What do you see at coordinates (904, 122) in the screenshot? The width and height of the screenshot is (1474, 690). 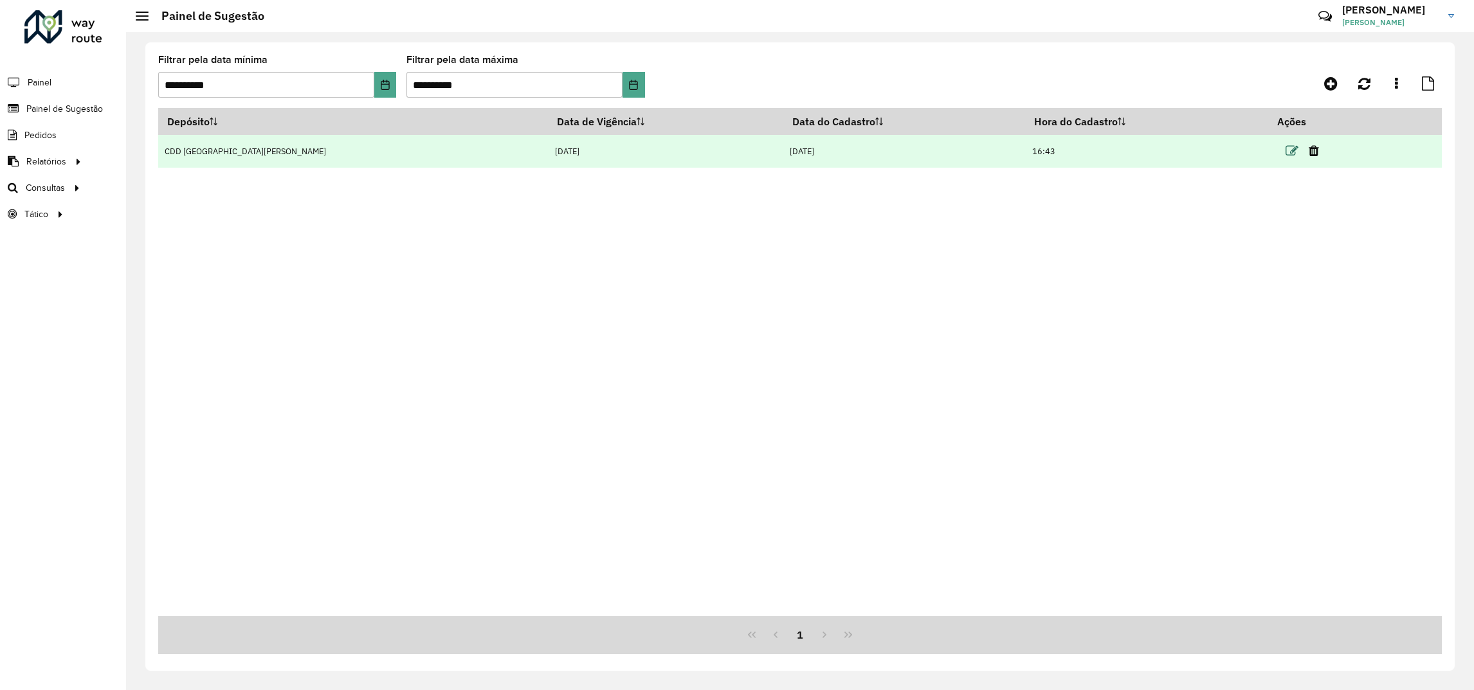 I see `th: Data do Cadastro` at bounding box center [904, 122].